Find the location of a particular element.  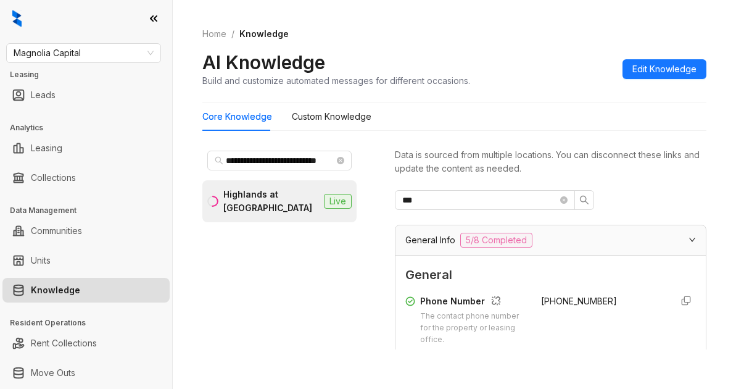

span: Edit Knowledge is located at coordinates (665, 69).